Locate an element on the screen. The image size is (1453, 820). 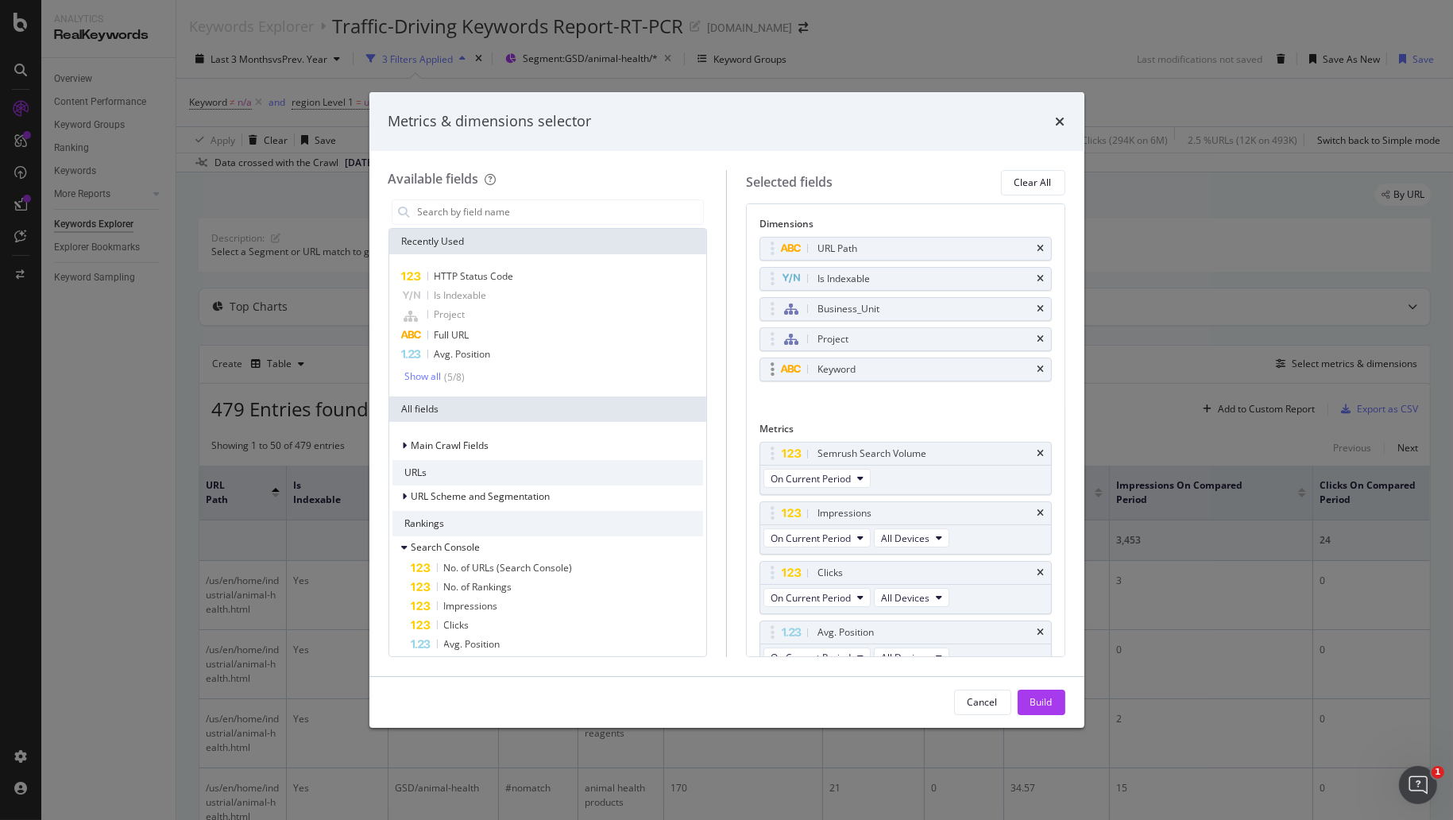
div: ( 5 / 8 ) is located at coordinates (454, 377).